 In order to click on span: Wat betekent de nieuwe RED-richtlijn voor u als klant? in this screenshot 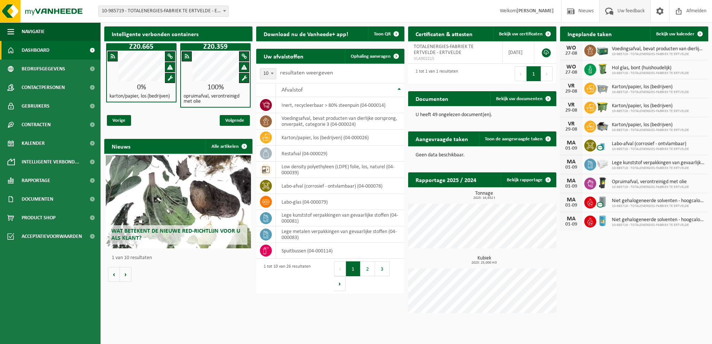, I will do `click(176, 235)`.